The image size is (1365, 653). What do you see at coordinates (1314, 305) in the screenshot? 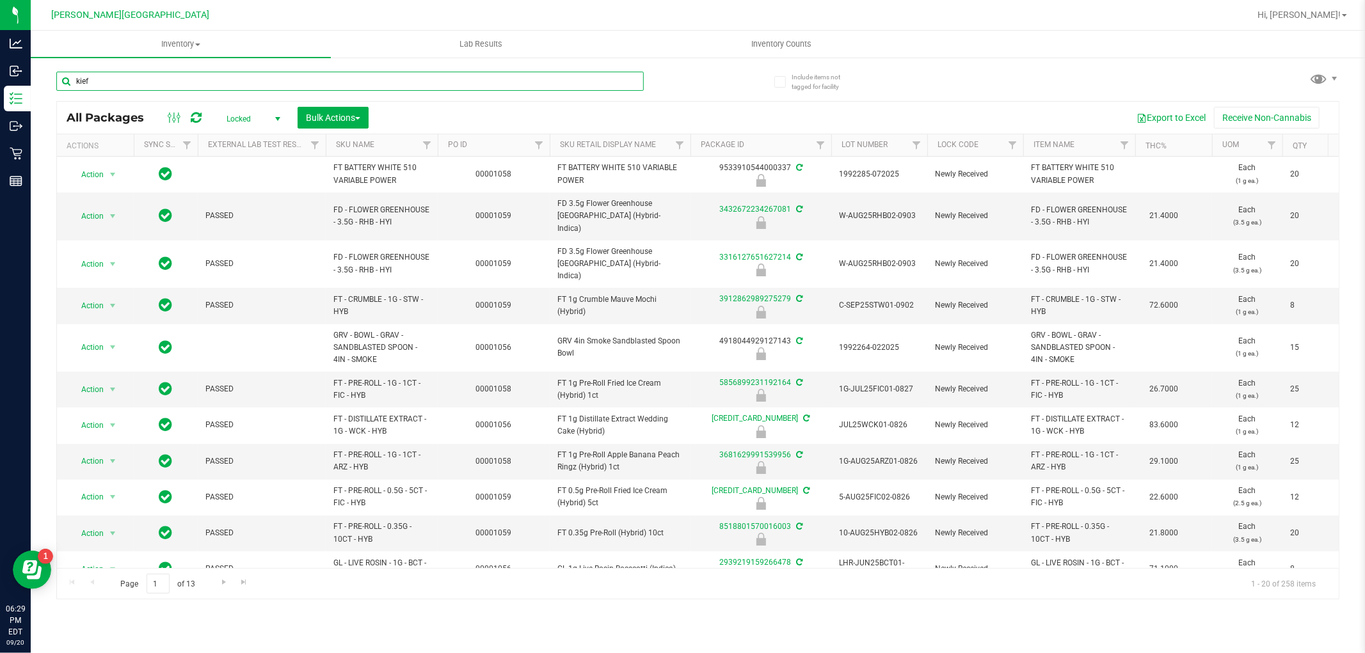
I see `span: 8` at bounding box center [1314, 305].